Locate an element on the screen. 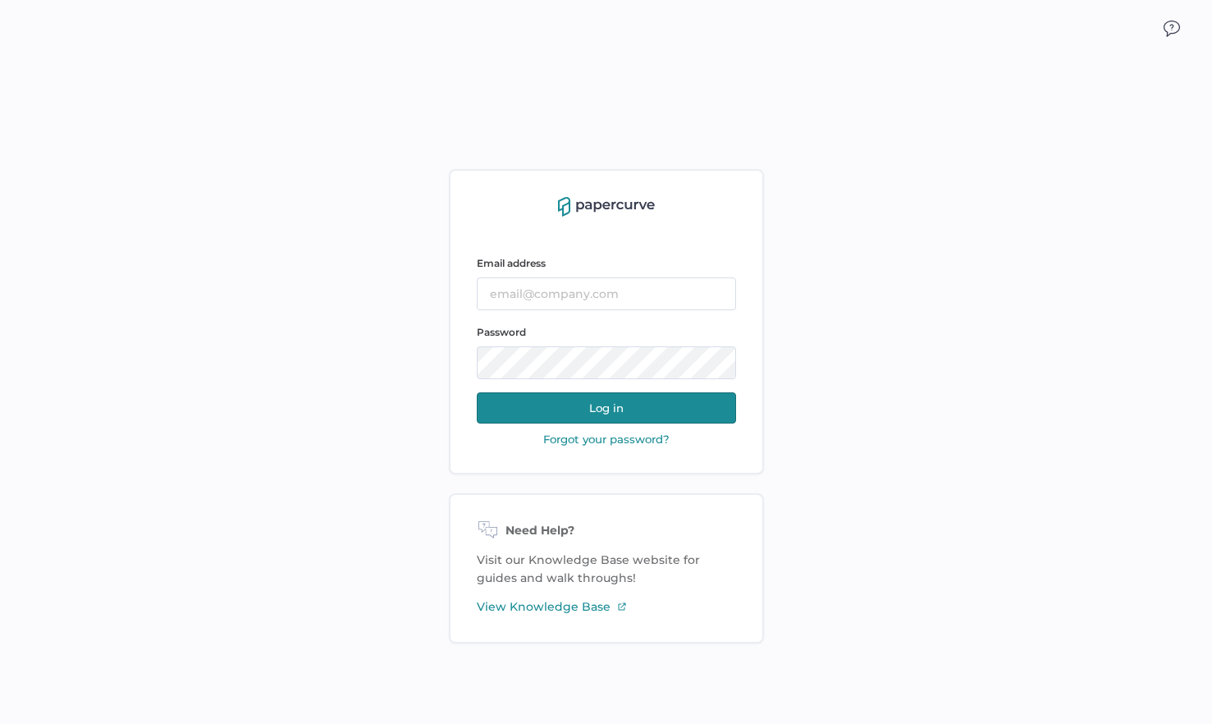  div: Need Help? is located at coordinates (607, 531).